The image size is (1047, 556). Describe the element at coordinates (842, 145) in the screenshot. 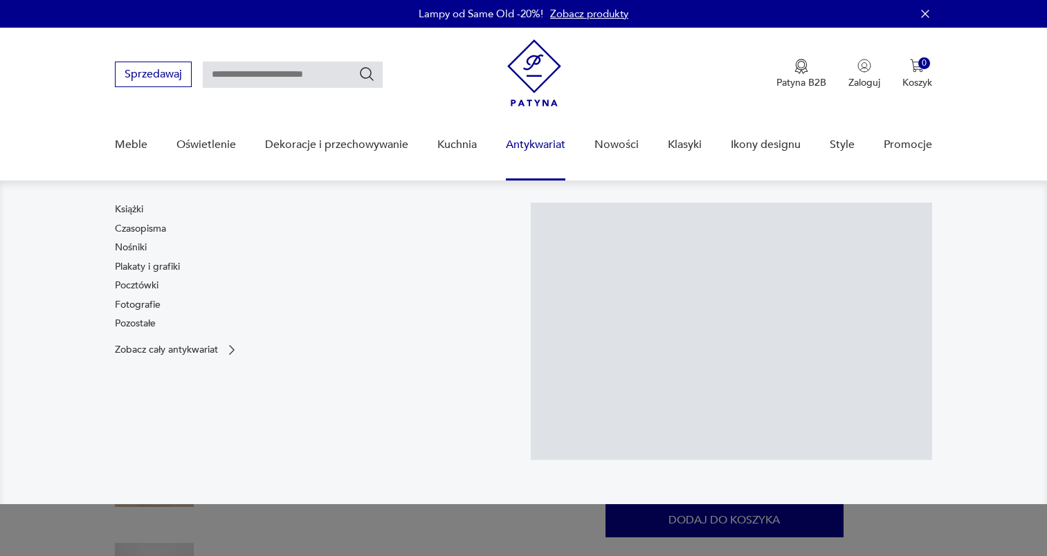

I see `a: Style` at that location.